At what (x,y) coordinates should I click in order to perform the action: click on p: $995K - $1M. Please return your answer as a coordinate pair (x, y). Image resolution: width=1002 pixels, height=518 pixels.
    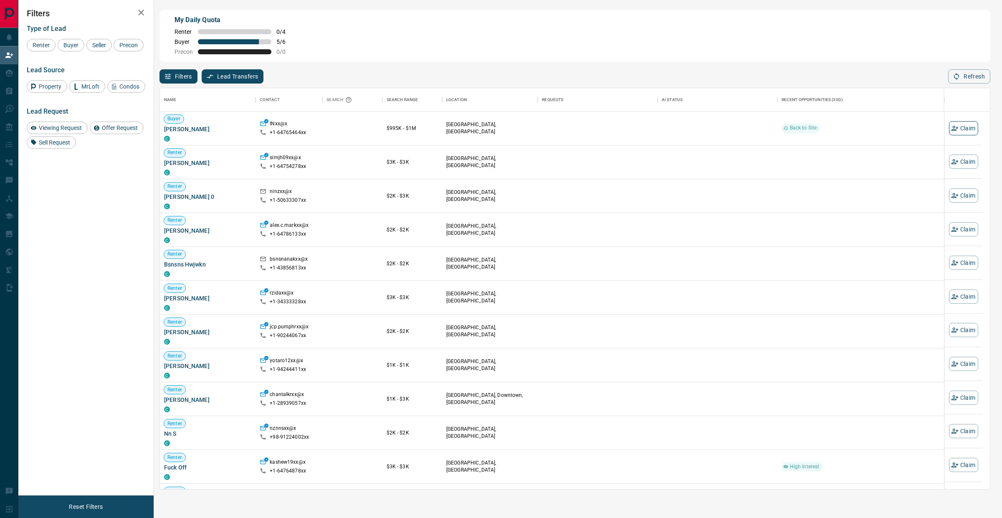
    Looking at the image, I should click on (412, 128).